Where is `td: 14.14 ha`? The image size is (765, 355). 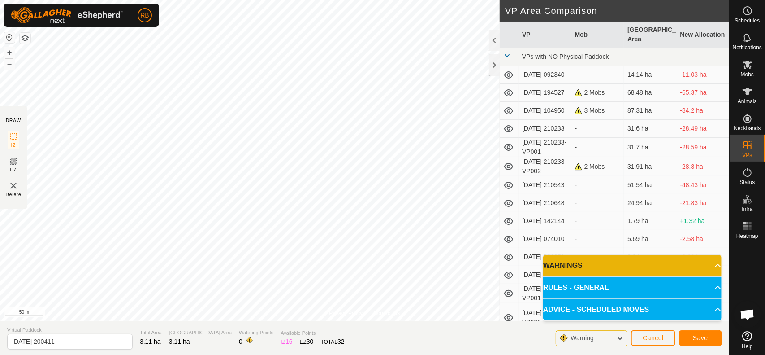
td: 14.14 ha is located at coordinates (651, 75).